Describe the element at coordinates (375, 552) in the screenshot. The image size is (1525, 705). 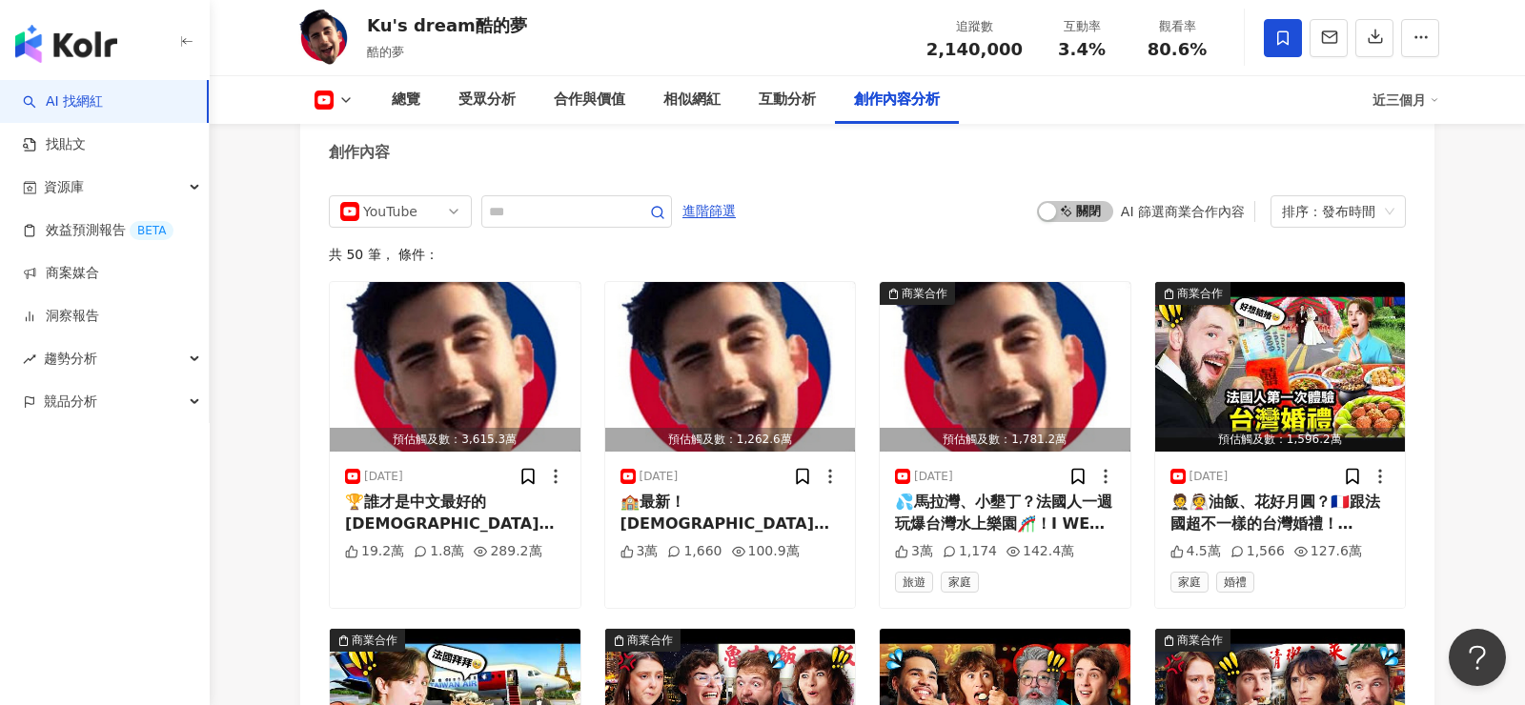
I see `div: 19.2萬` at that location.